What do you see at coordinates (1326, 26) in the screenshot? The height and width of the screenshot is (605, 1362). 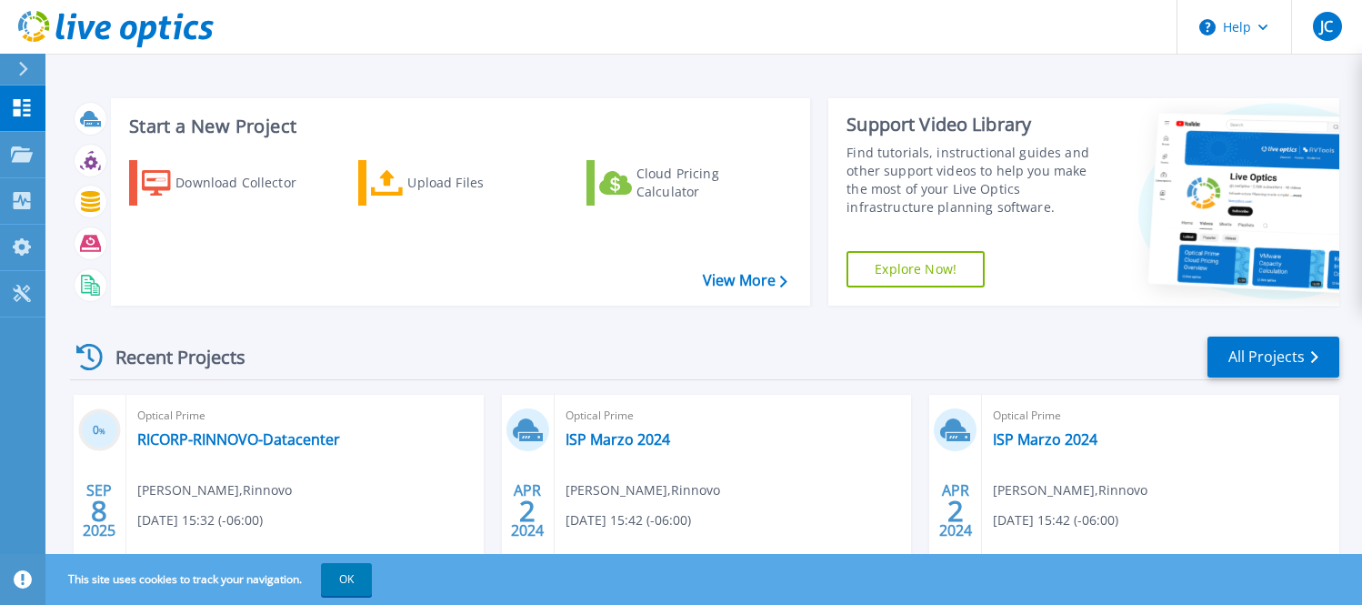 I see `span: JC` at bounding box center [1326, 26].